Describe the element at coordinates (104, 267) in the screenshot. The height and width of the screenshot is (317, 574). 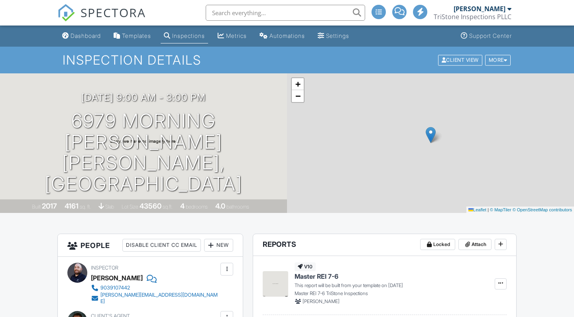
I see `span: Inspector` at that location.